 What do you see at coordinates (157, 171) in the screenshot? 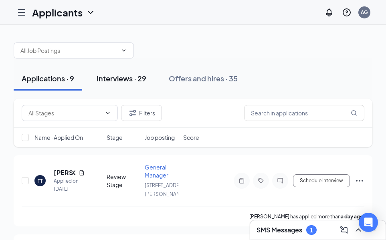
I see `span: General Manager` at bounding box center [157, 171].